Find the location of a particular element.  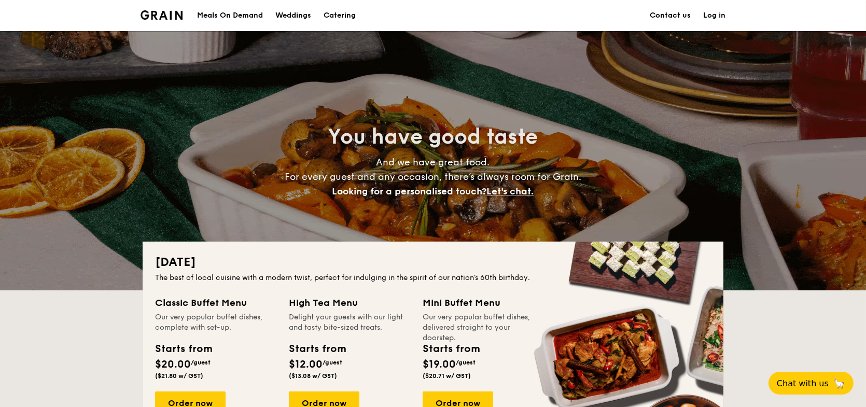

span: $19.00 is located at coordinates (439, 365).